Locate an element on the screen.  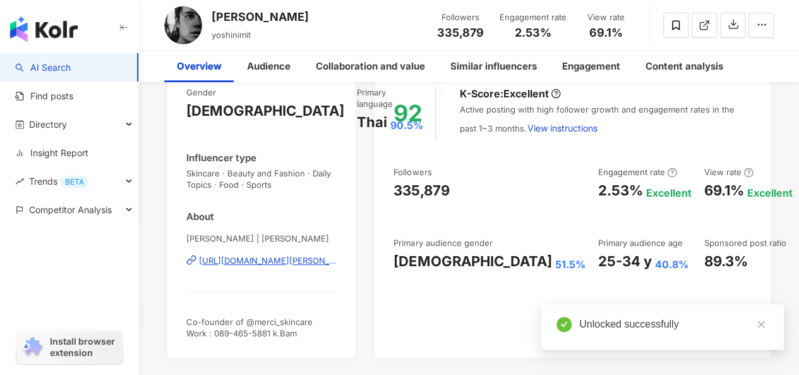
div: Primary audience age is located at coordinates (640, 243).